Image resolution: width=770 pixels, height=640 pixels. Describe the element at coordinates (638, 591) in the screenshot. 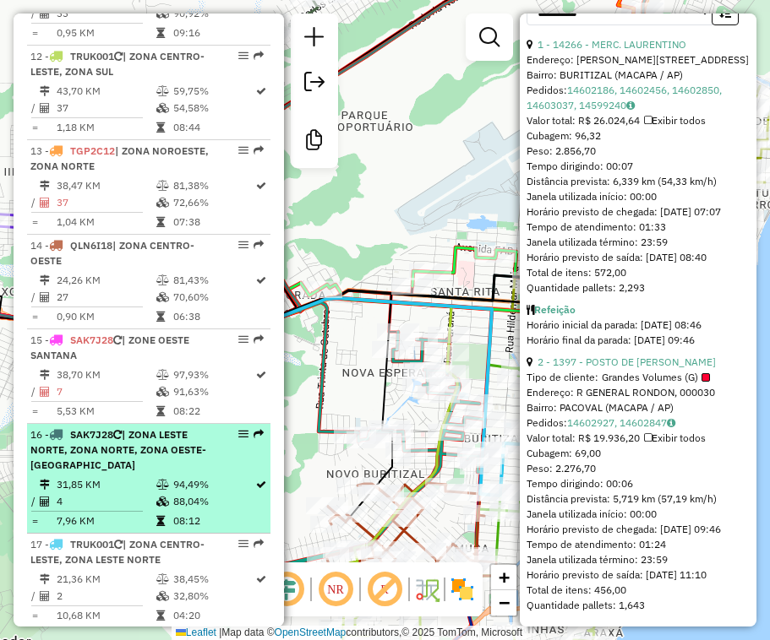

I see `div: Total de itens: 456,00` at that location.